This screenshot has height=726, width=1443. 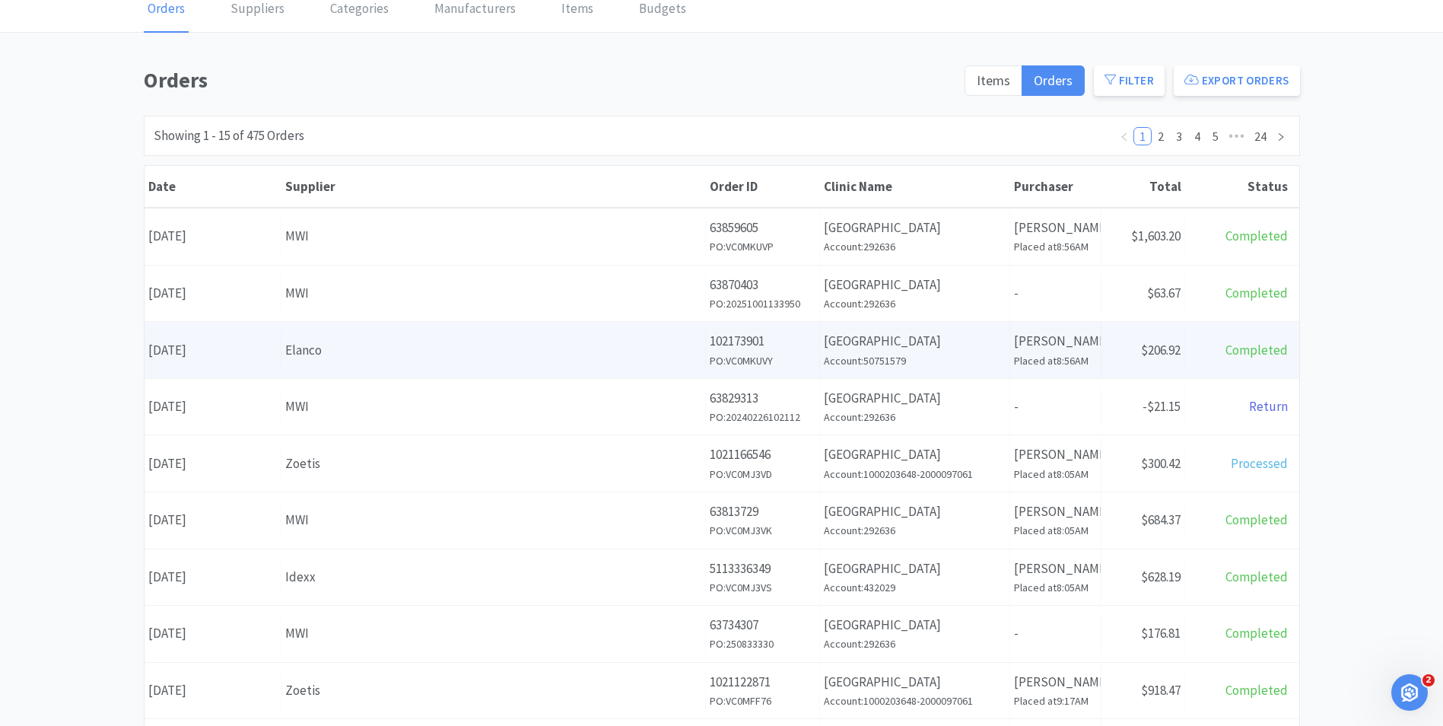 I want to click on p: 1021122871, so click(x=762, y=682).